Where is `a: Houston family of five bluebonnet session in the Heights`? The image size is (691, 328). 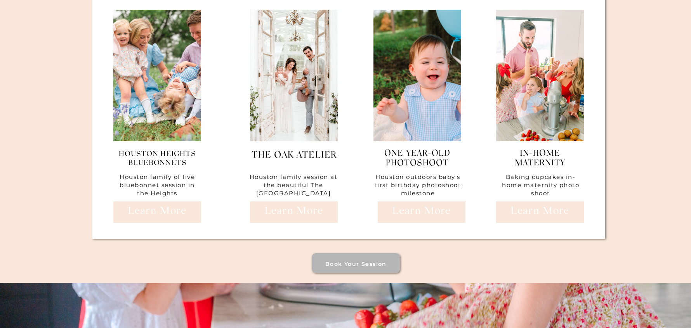
a: Houston family of five bluebonnet session in the Heights is located at coordinates (157, 175).